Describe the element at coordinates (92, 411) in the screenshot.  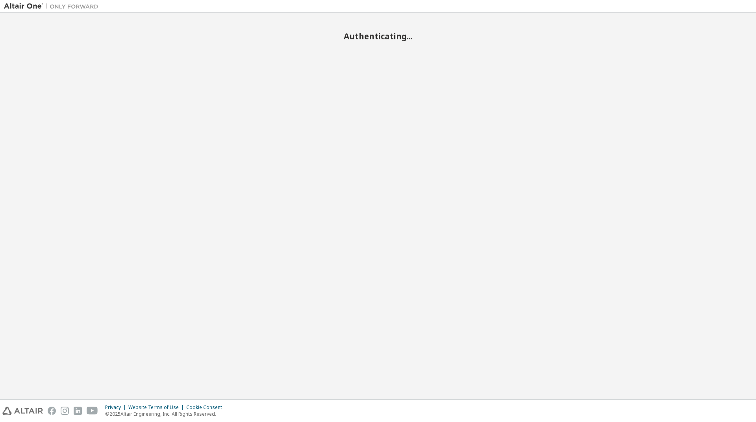
I see `img: youtube.svg` at that location.